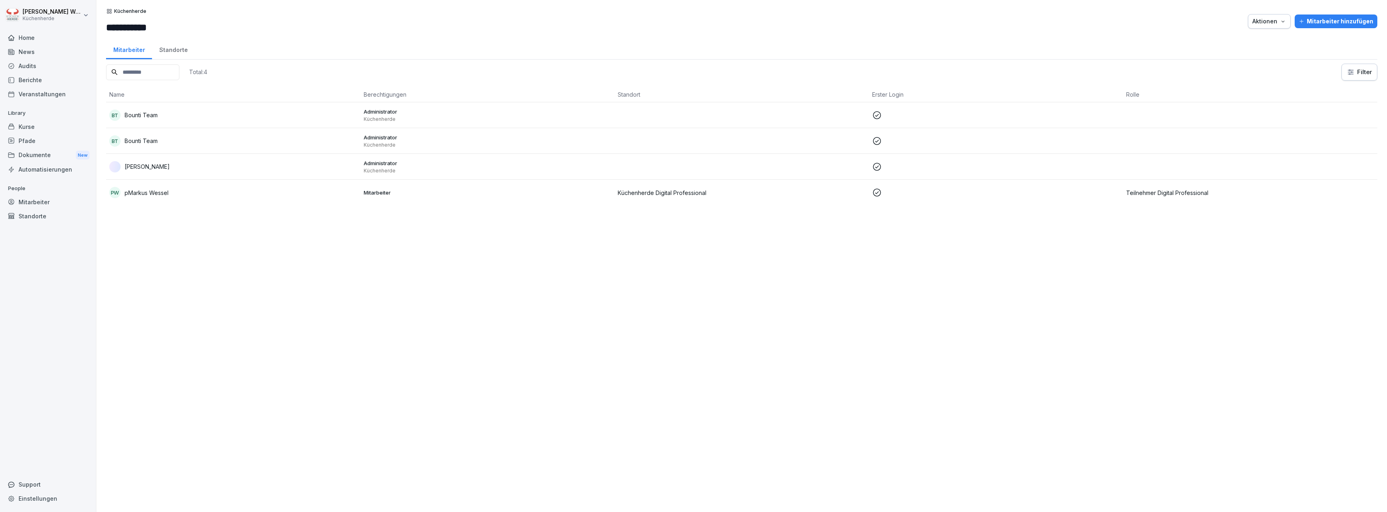 The height and width of the screenshot is (512, 1387). I want to click on div: Dokumente, so click(48, 155).